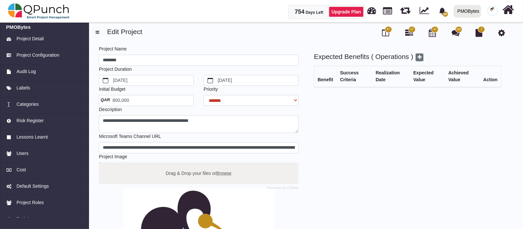 This screenshot has height=229, width=523. What do you see at coordinates (491, 80) in the screenshot?
I see `div: Action` at bounding box center [491, 80].